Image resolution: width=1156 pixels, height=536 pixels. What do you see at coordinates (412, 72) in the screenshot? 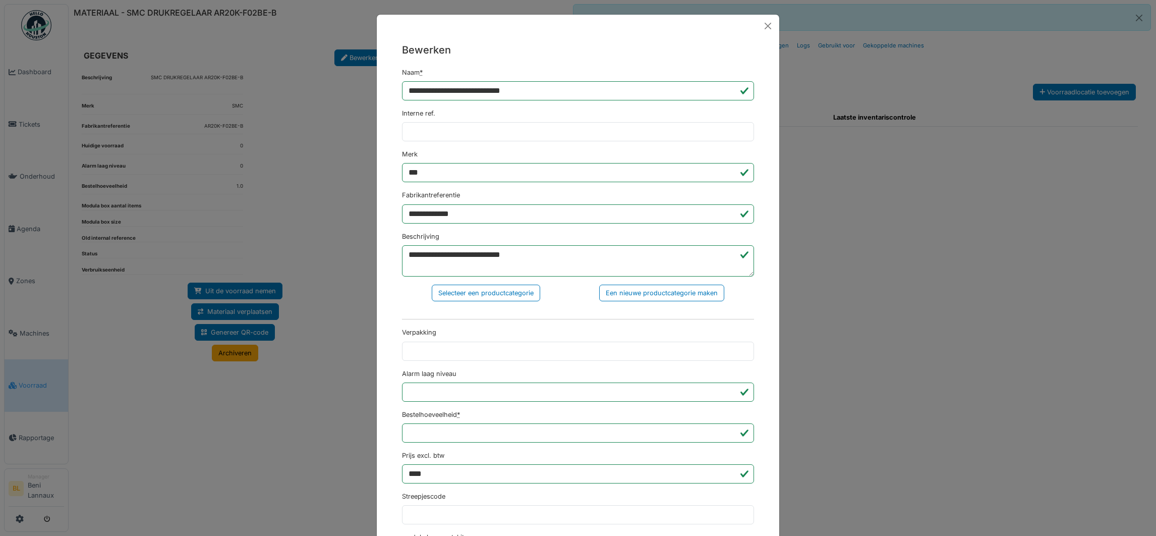
I see `label: Naam` at bounding box center [412, 72].